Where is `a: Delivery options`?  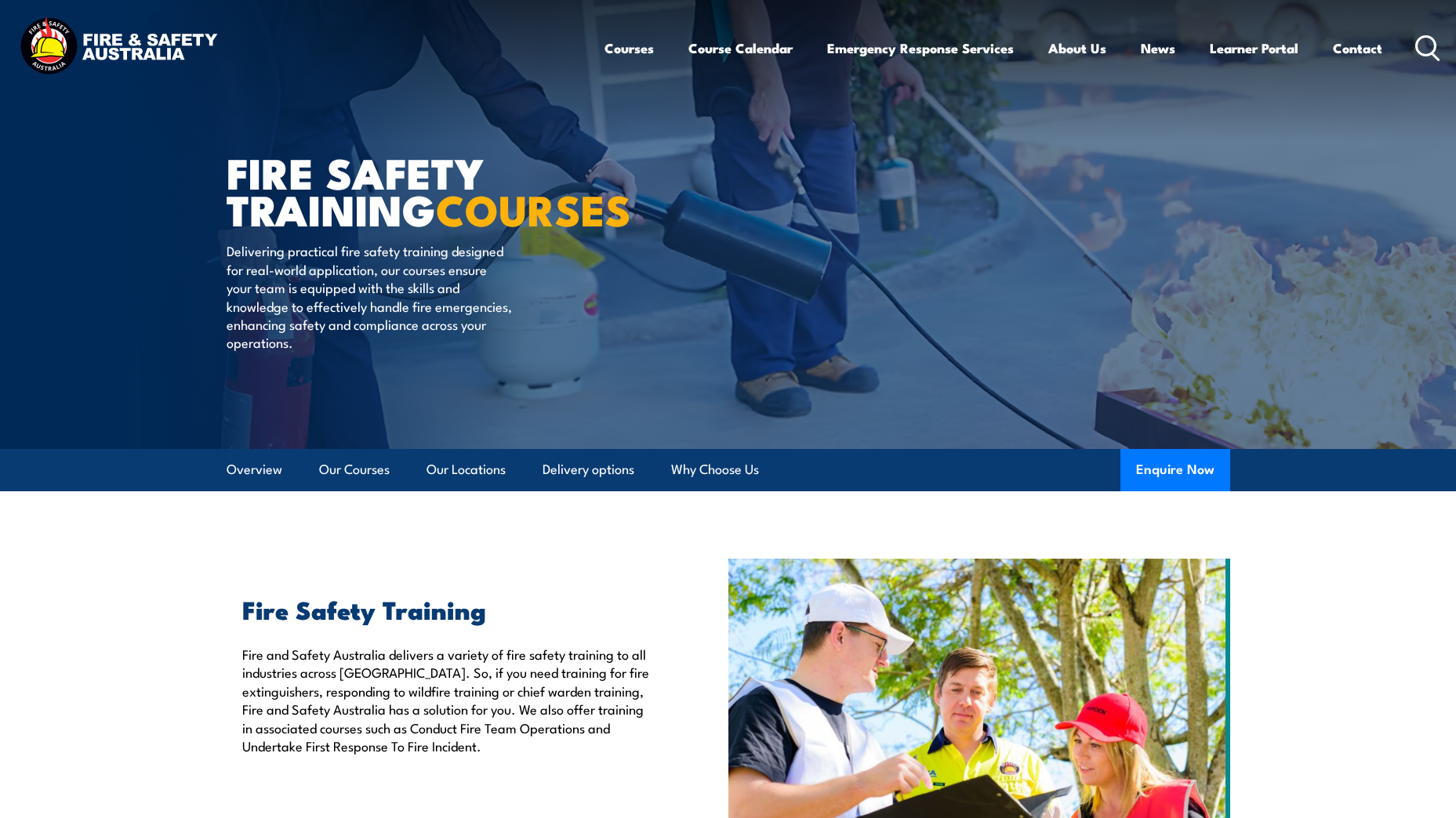 a: Delivery options is located at coordinates (588, 469).